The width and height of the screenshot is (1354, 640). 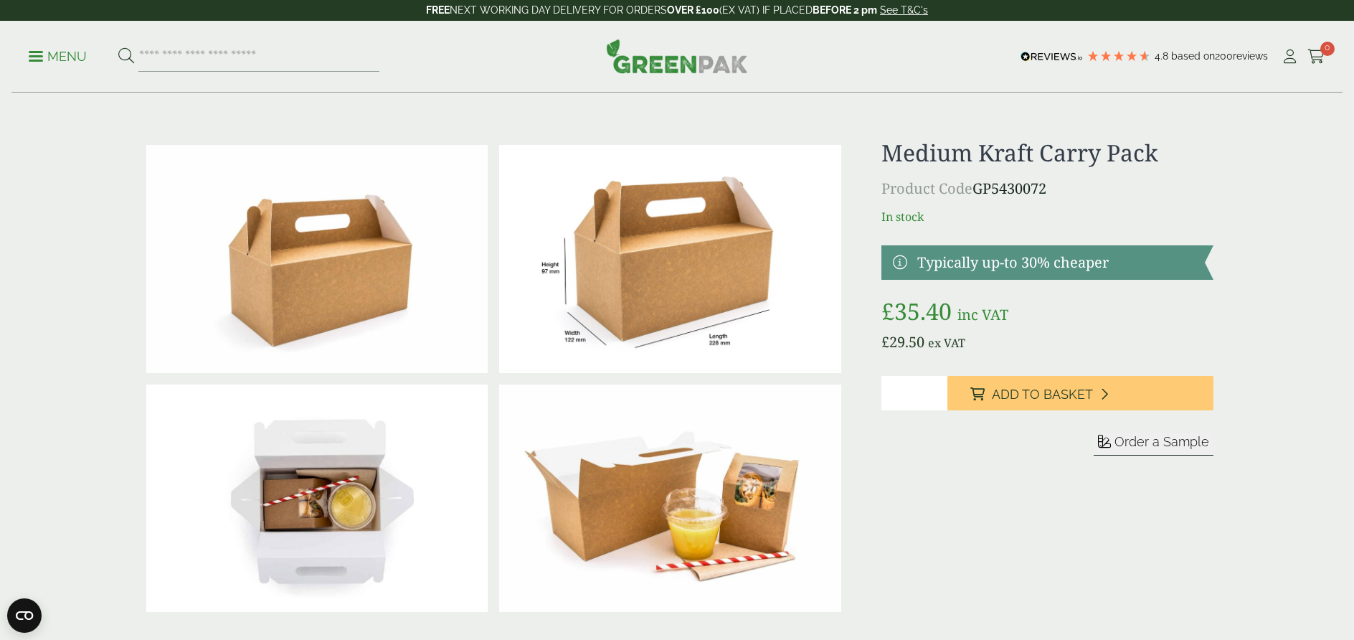 I want to click on i: Cart, so click(x=1316, y=57).